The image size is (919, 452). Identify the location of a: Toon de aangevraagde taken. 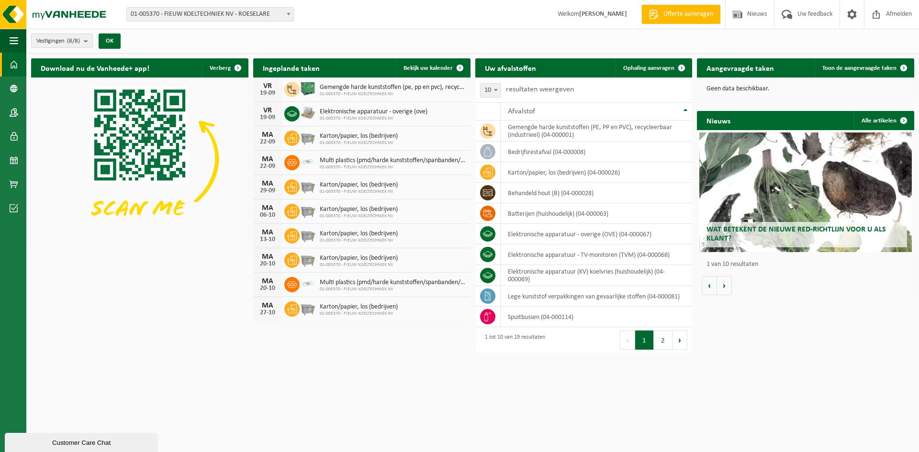
(864, 68).